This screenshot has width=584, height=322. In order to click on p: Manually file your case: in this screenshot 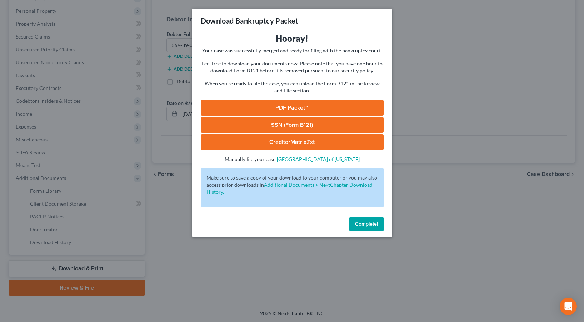, I will do `click(292, 159)`.